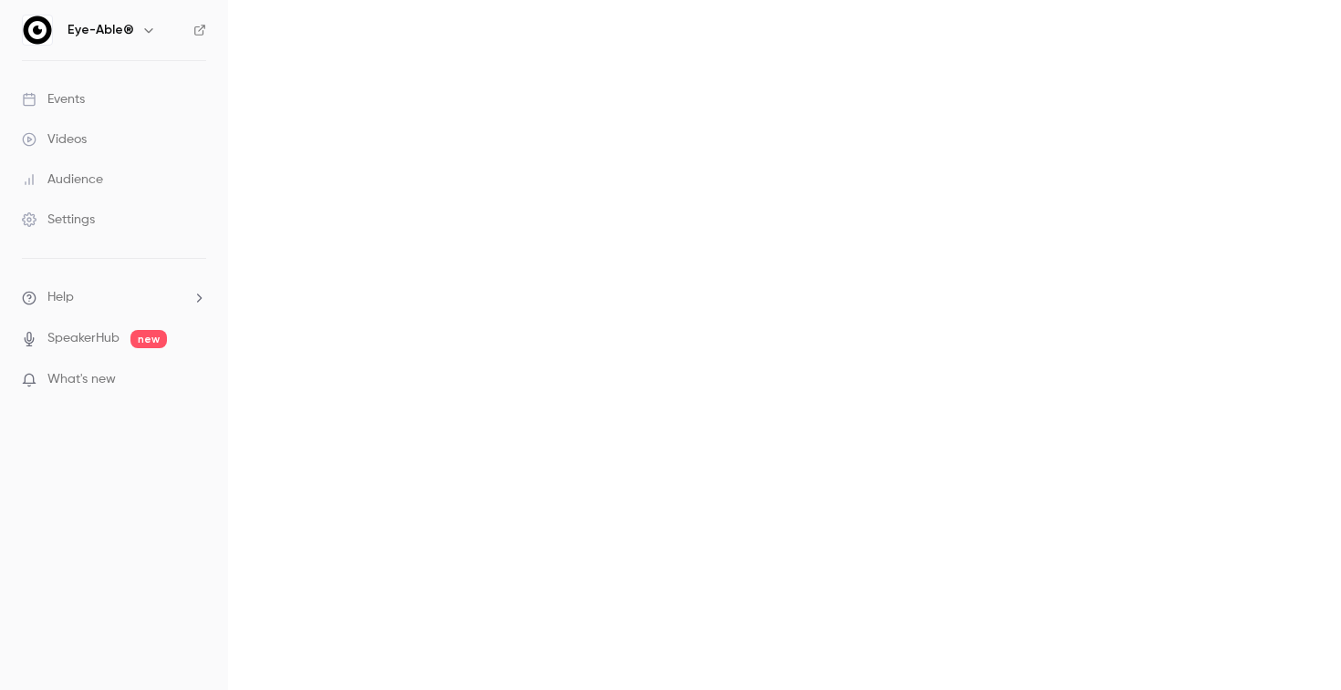 The width and height of the screenshot is (1341, 690). I want to click on span: Help, so click(60, 297).